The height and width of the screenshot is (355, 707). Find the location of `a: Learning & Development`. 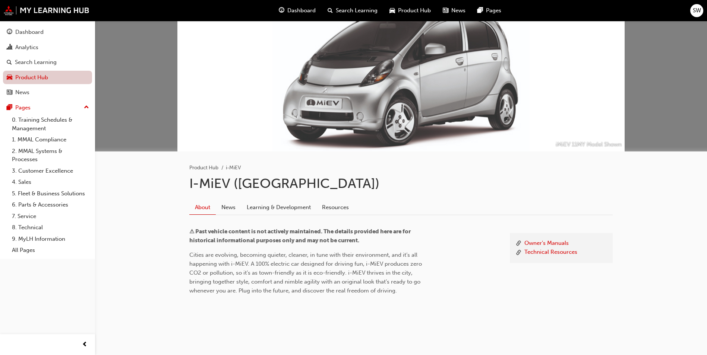

a: Learning & Development is located at coordinates (279, 207).